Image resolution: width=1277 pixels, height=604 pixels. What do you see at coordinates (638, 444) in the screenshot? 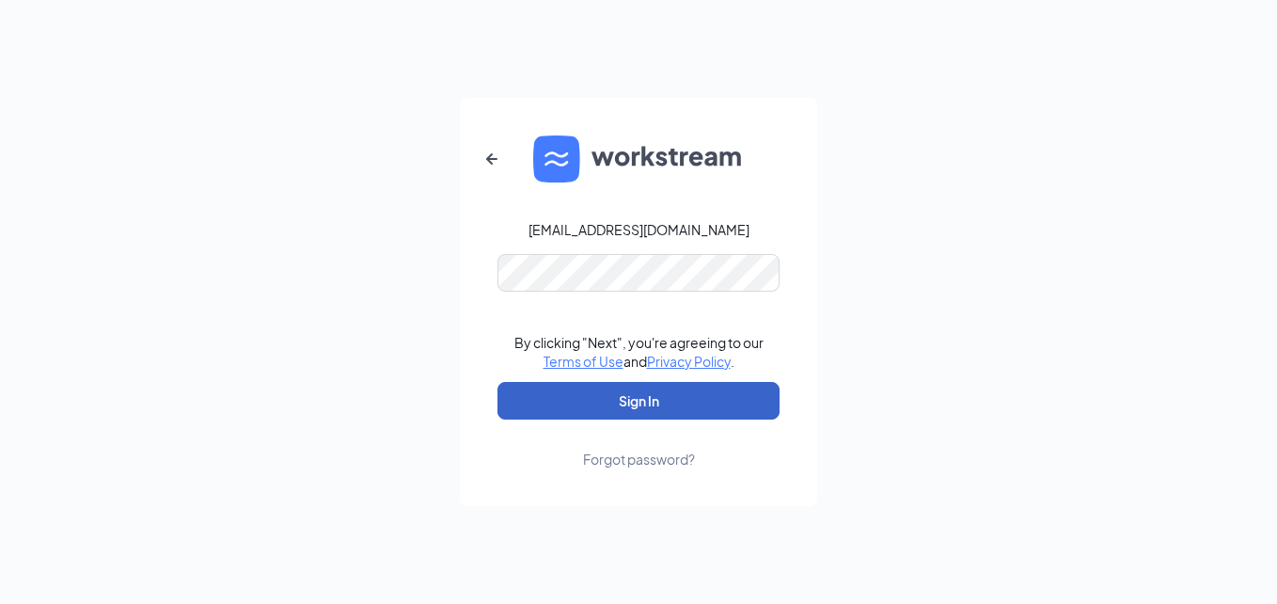
I see `a: Forgot password?` at bounding box center [638, 444].